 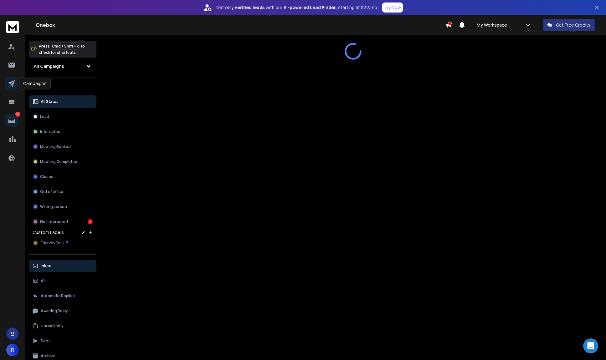 What do you see at coordinates (90, 222) in the screenshot?
I see `div: 1` at bounding box center [90, 222].